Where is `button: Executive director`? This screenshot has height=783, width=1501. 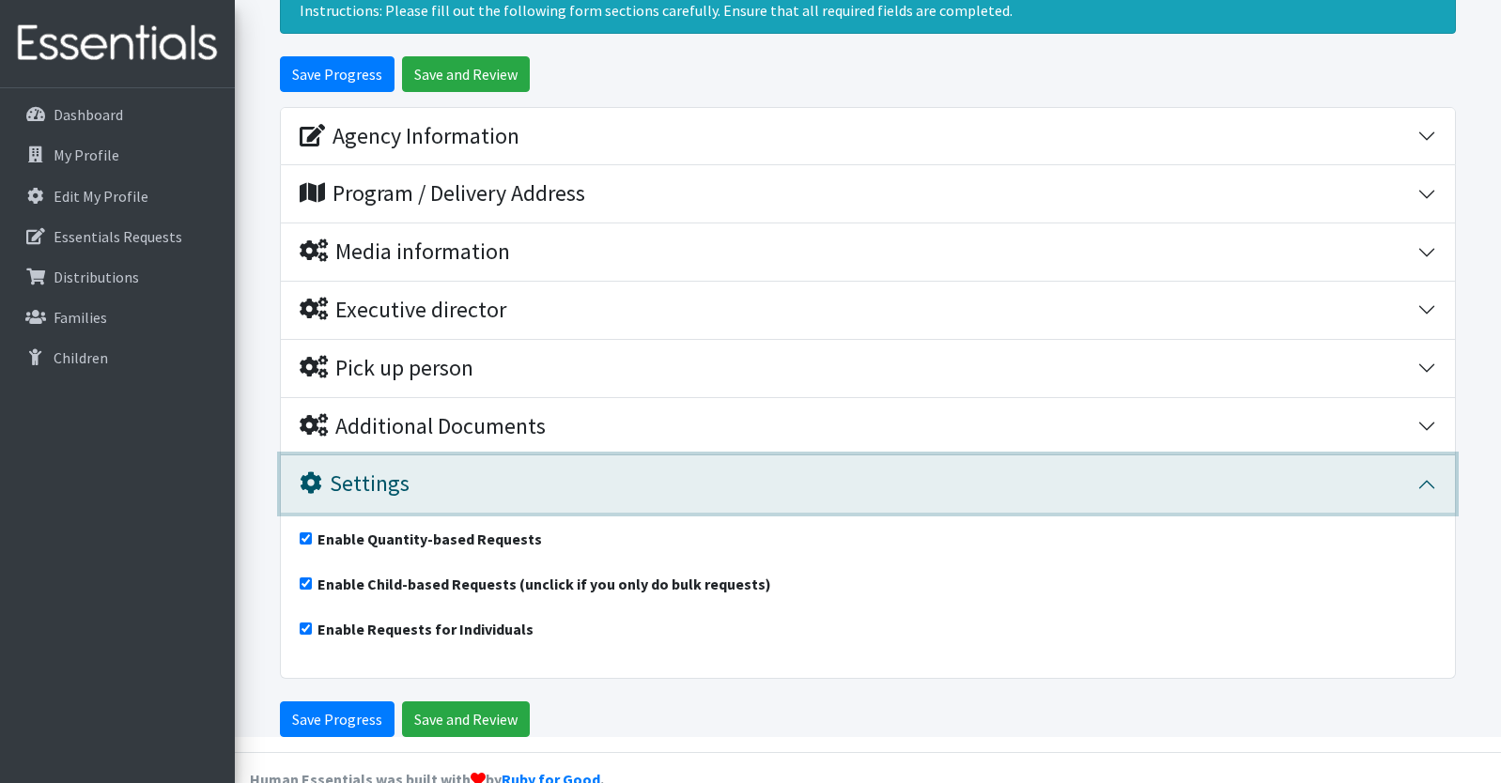
button: Executive director is located at coordinates (868, 310).